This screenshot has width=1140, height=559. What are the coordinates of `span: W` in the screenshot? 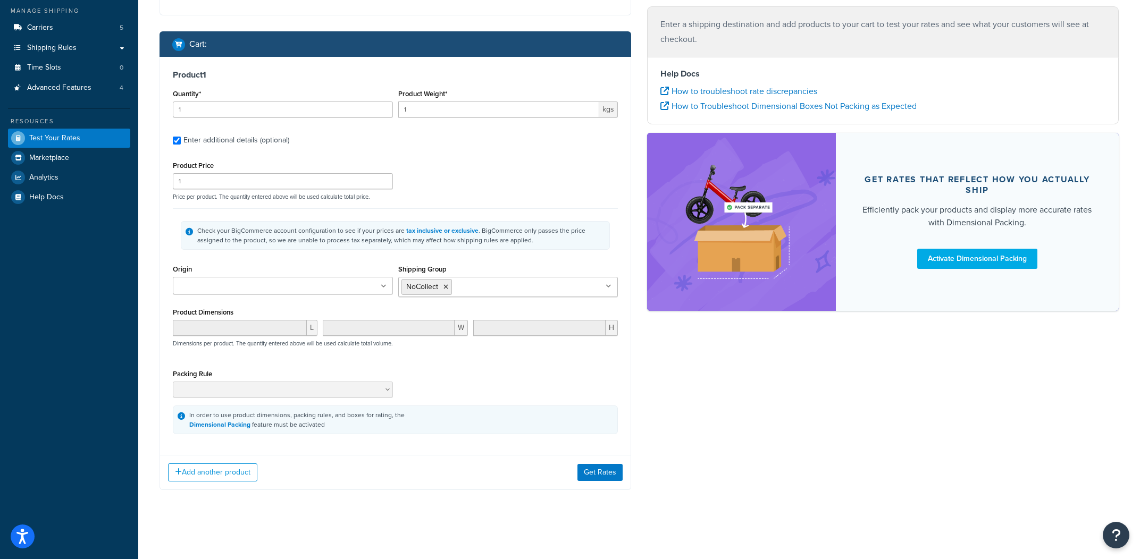 It's located at (461, 328).